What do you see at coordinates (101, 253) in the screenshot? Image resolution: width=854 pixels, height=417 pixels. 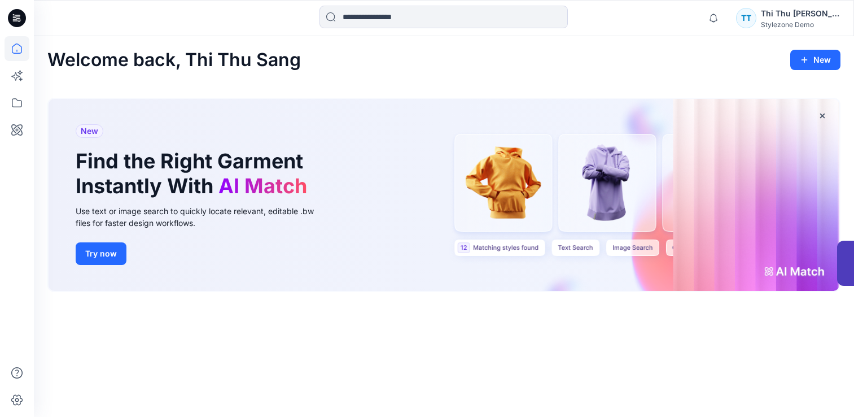 I see `button: Try now` at bounding box center [101, 253].